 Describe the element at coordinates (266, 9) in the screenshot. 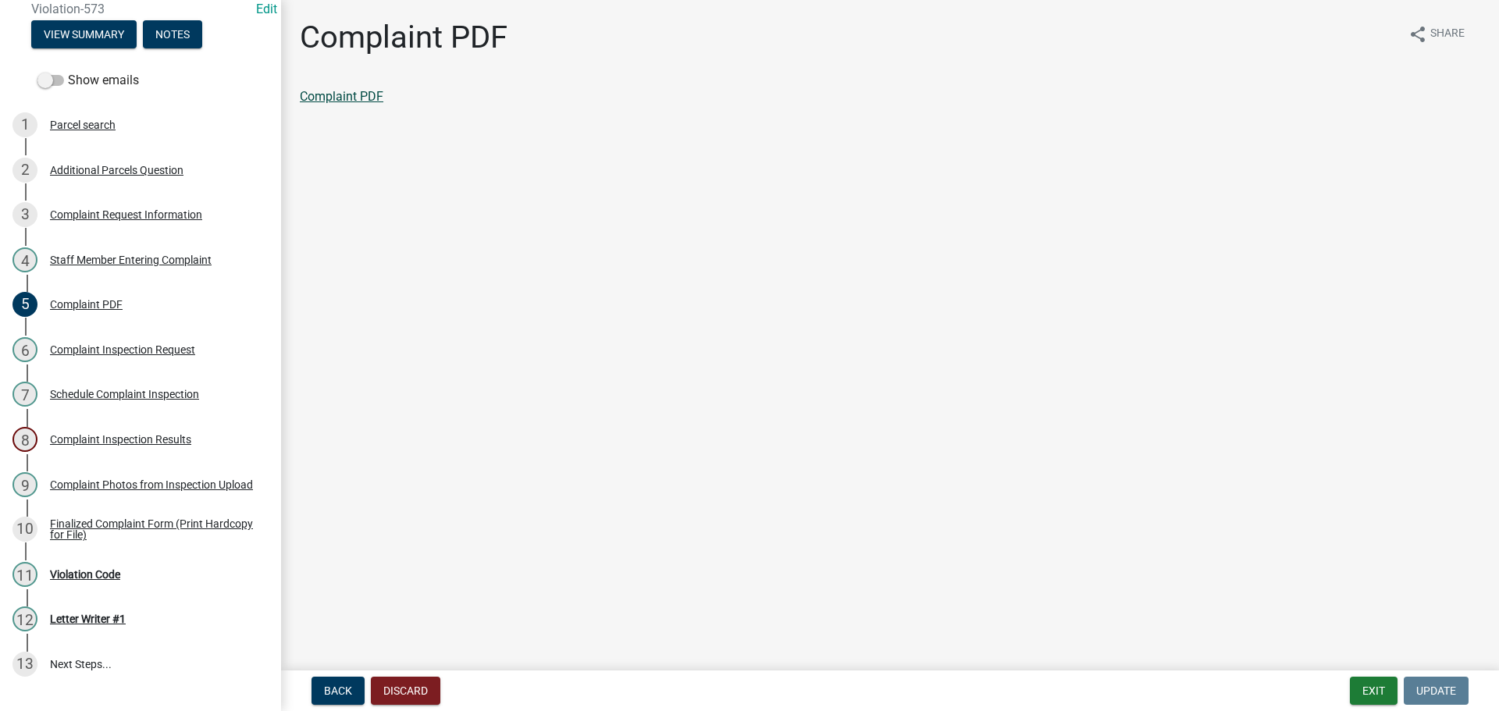

I see `a: Edit` at that location.